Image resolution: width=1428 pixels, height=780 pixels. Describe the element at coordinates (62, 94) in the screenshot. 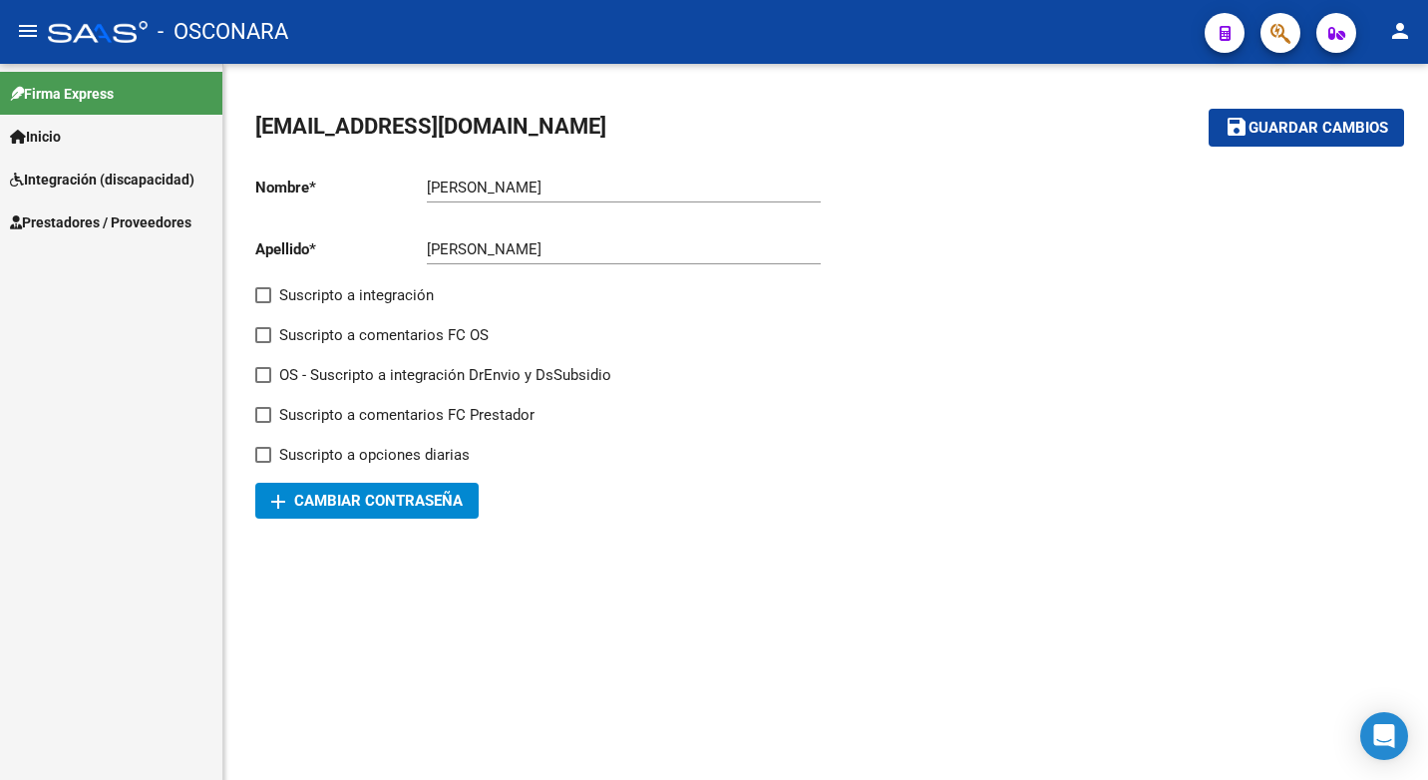

I see `span: Firma Express` at that location.